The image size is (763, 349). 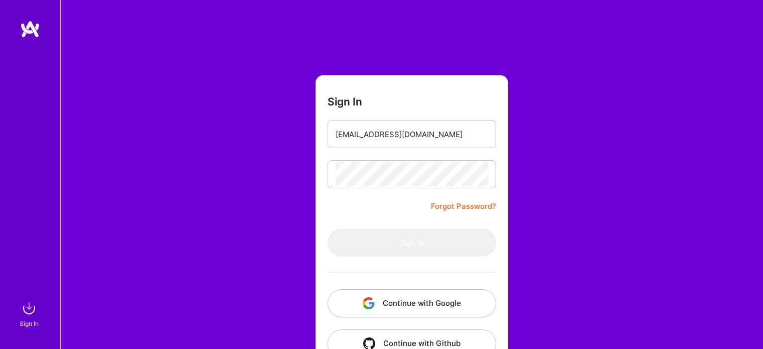 What do you see at coordinates (412, 242) in the screenshot?
I see `button: Sign In` at bounding box center [412, 242].